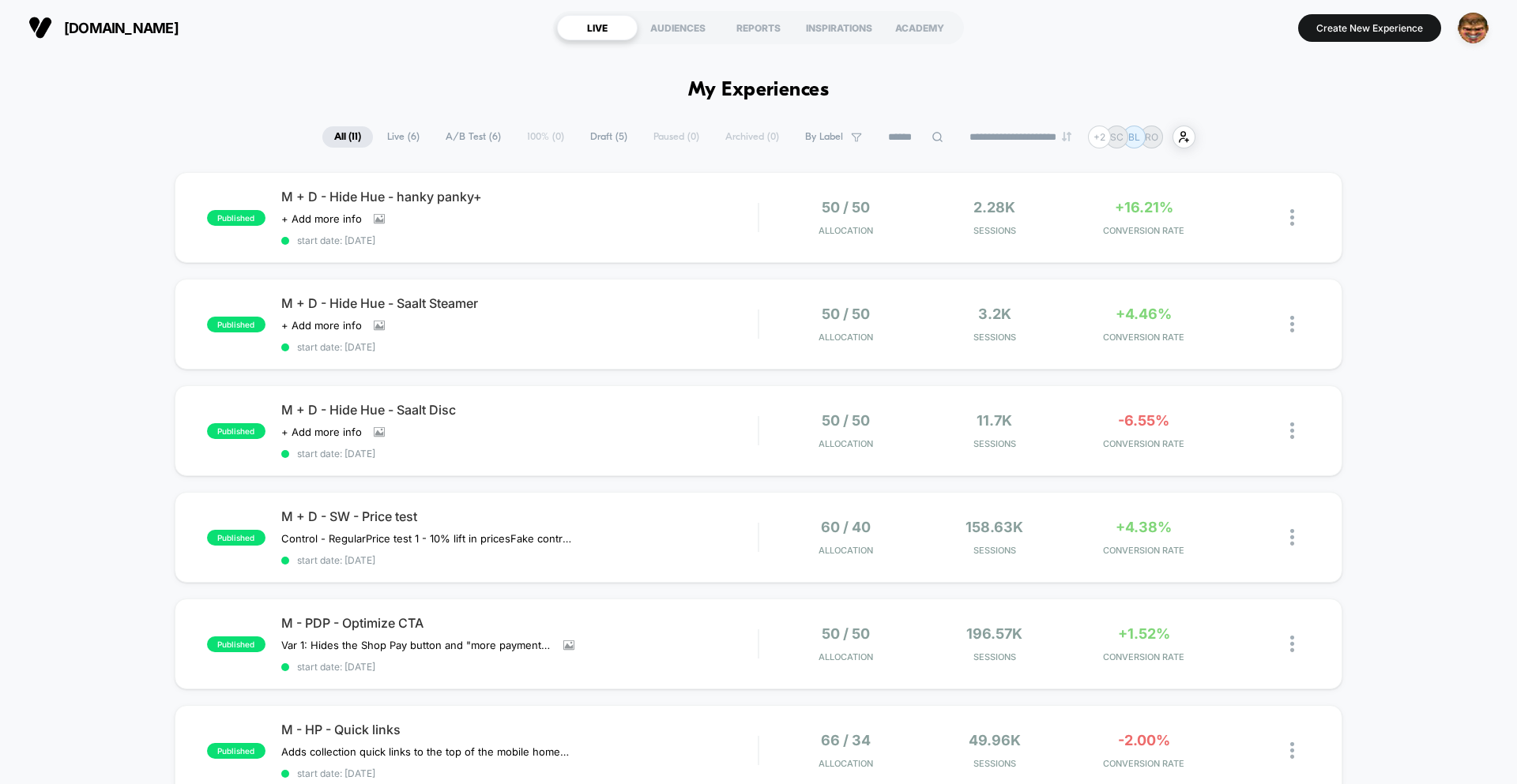 The height and width of the screenshot is (784, 1517). Describe the element at coordinates (994, 207) in the screenshot. I see `span: 2.28k` at that location.